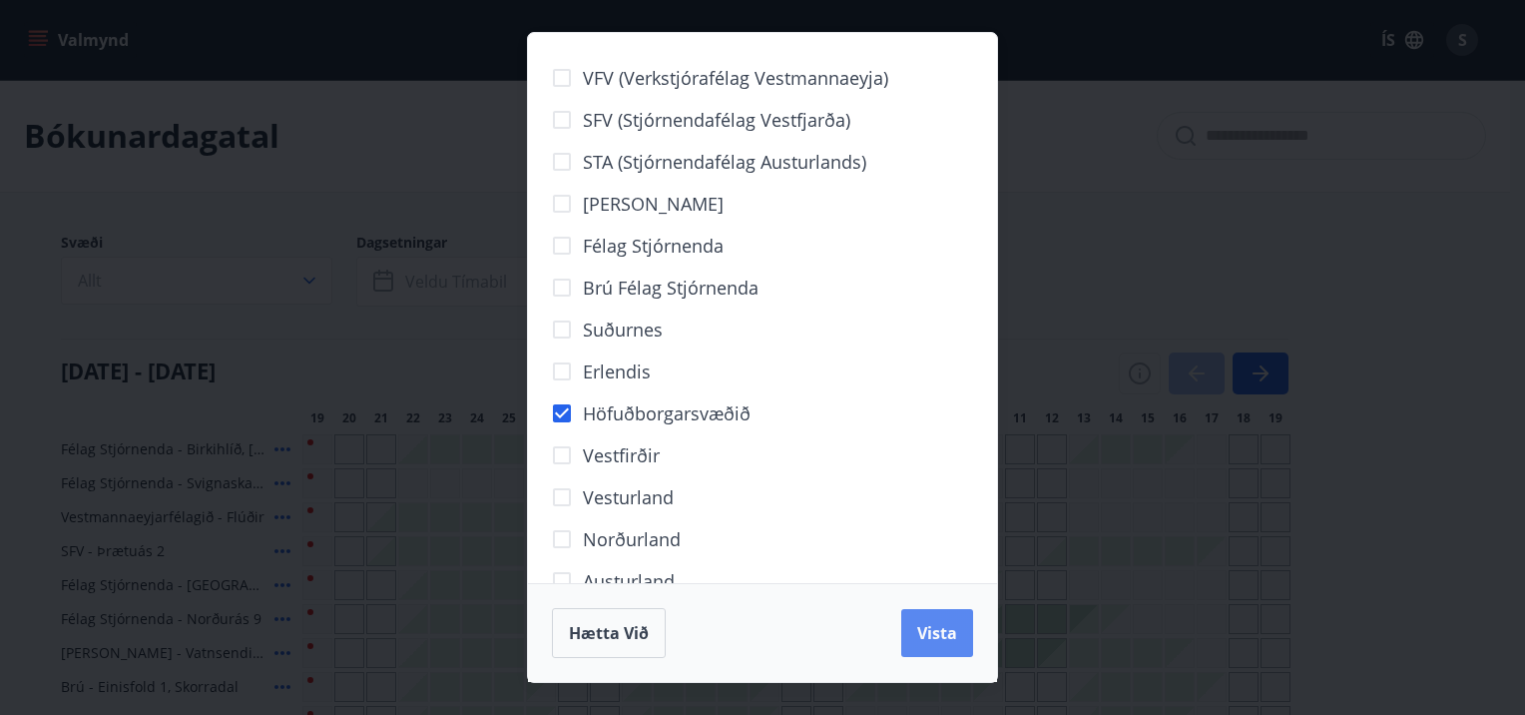  Describe the element at coordinates (623, 329) in the screenshot. I see `span: Suðurnes` at that location.